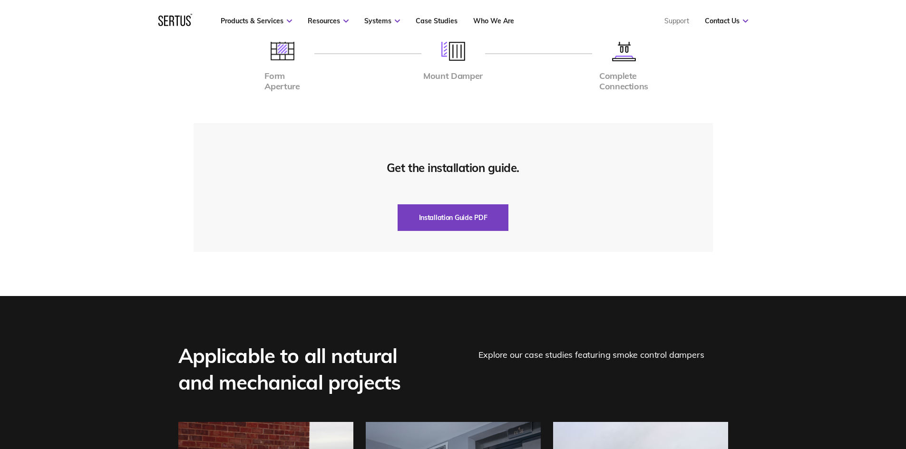  Describe the element at coordinates (453, 168) in the screenshot. I see `div: Get the installation guide.` at that location.